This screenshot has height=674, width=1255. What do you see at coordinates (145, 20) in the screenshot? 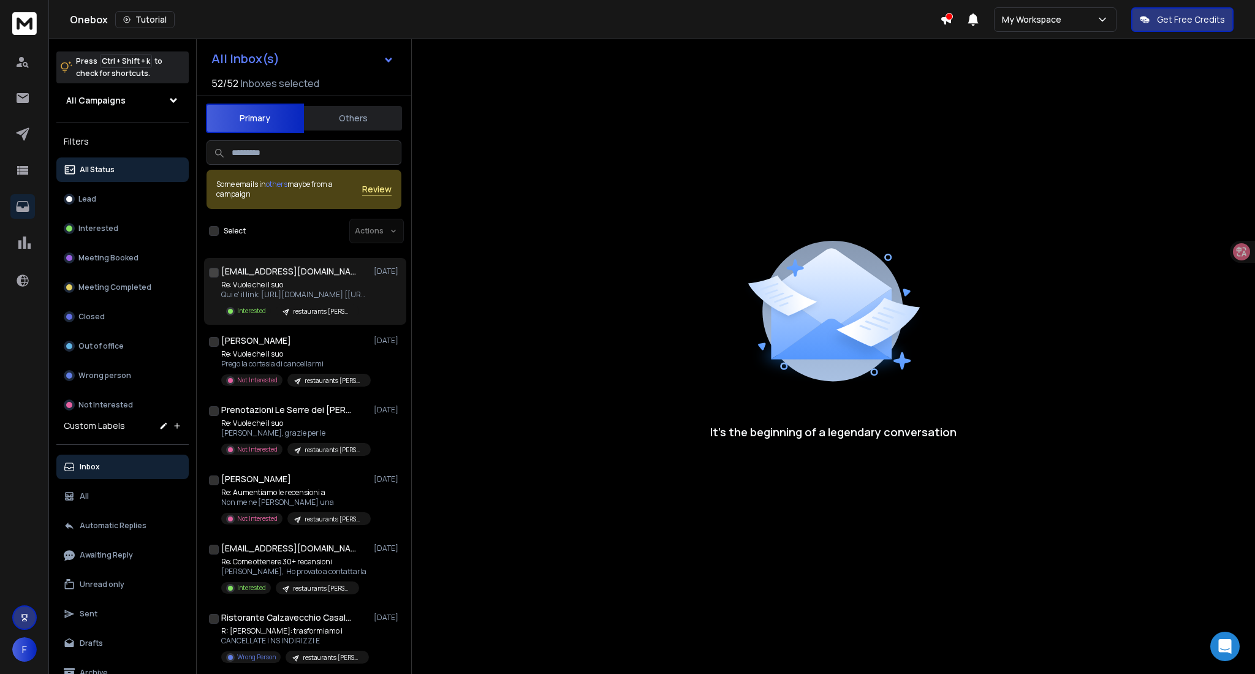
I see `button: Tutorial` at bounding box center [145, 20].